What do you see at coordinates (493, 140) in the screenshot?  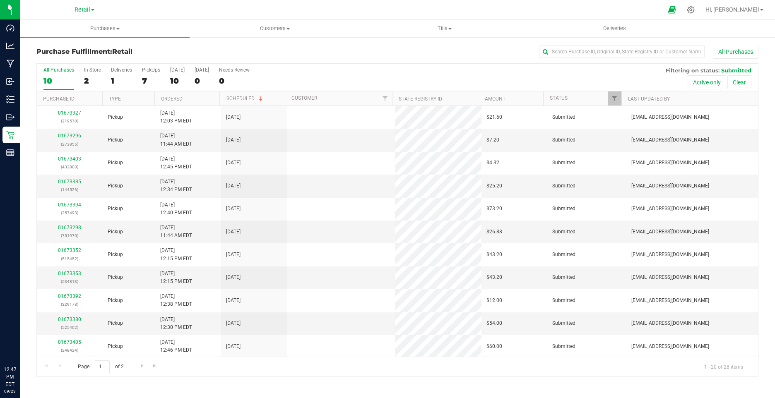 I see `span: $7.20` at bounding box center [493, 140].